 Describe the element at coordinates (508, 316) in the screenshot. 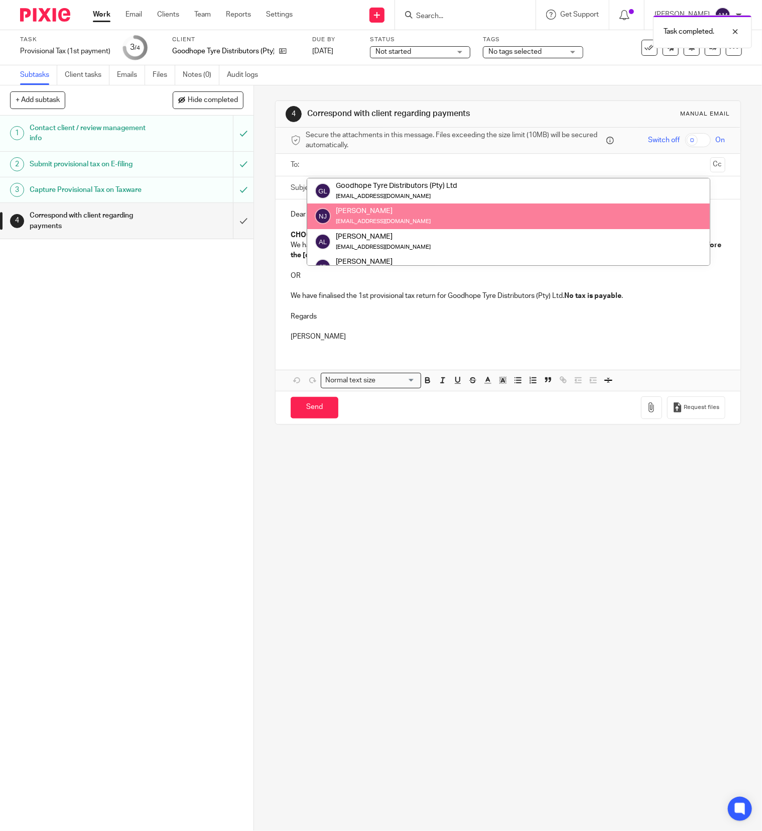

I see `p: Regards` at that location.